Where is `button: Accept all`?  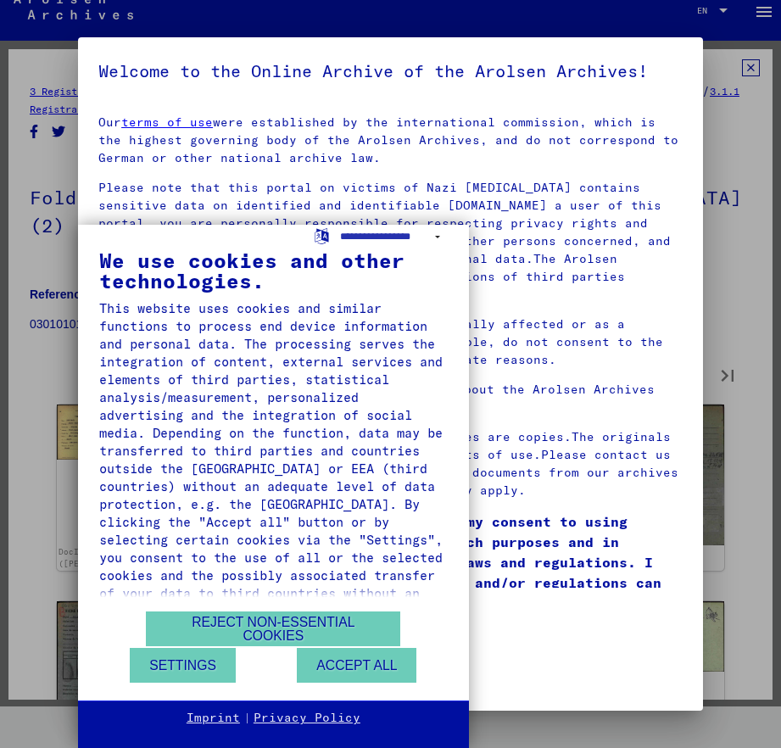 button: Accept all is located at coordinates (356, 665).